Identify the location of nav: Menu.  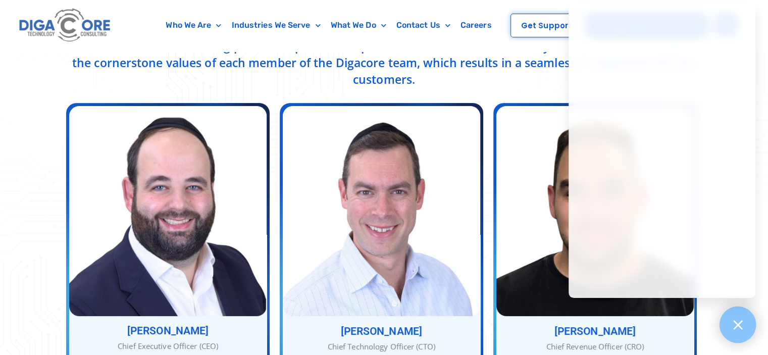
(329, 25).